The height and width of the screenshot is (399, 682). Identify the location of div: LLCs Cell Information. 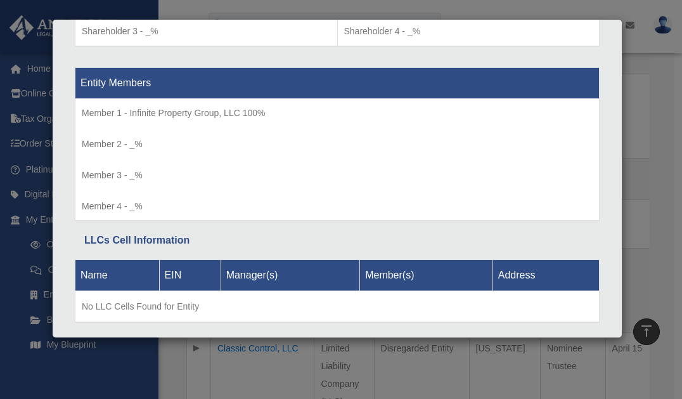
(337, 240).